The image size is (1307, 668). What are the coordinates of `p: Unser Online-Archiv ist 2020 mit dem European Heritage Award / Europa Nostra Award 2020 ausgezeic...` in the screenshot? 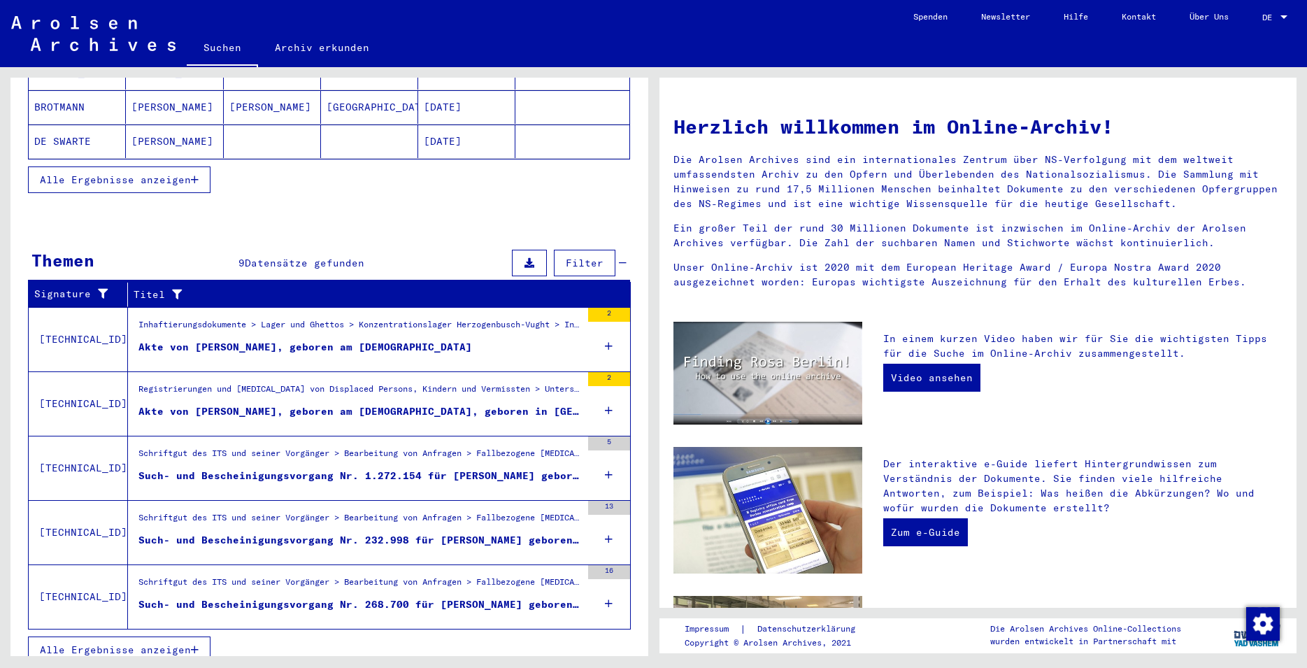 It's located at (978, 275).